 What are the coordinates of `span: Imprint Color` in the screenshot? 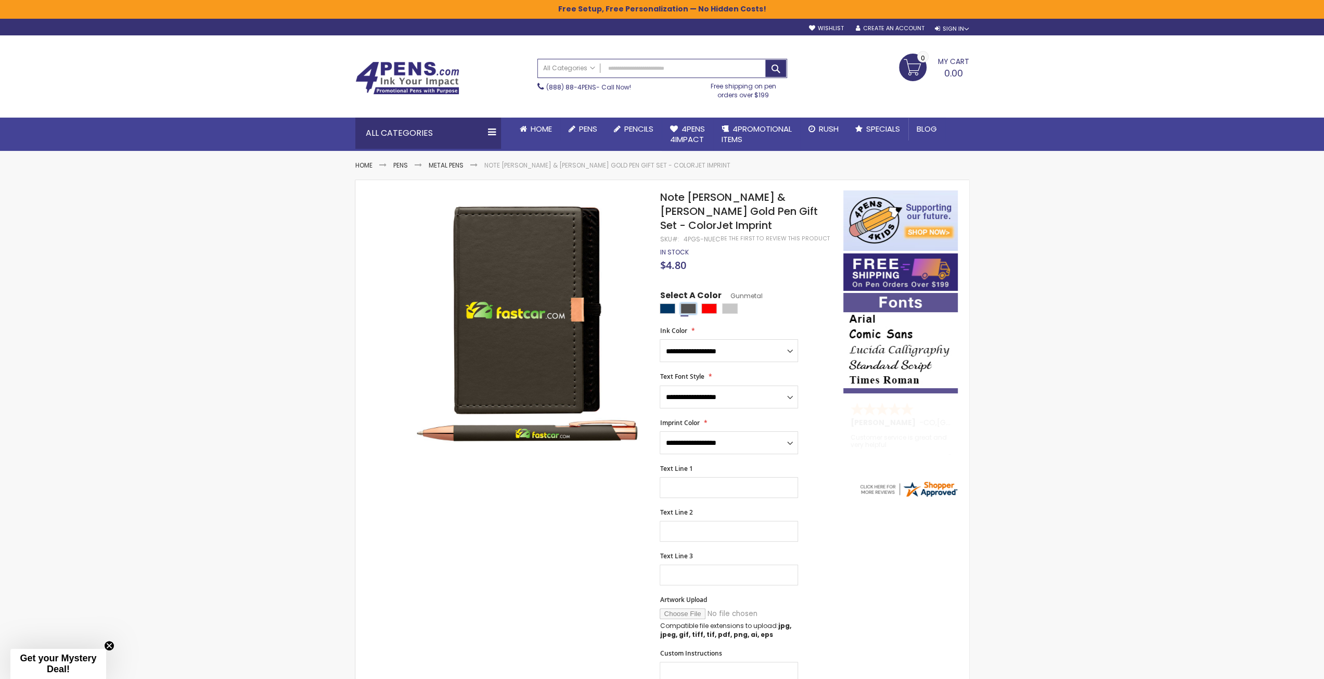 It's located at (680, 423).